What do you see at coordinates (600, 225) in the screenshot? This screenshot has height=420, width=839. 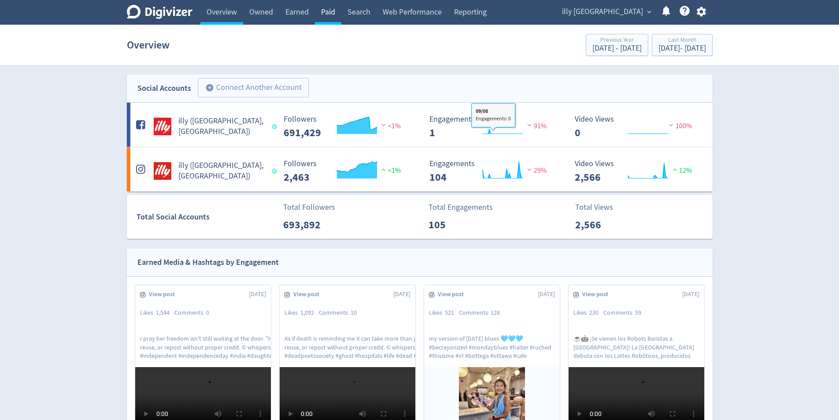 I see `p: 2,566` at bounding box center [600, 225].